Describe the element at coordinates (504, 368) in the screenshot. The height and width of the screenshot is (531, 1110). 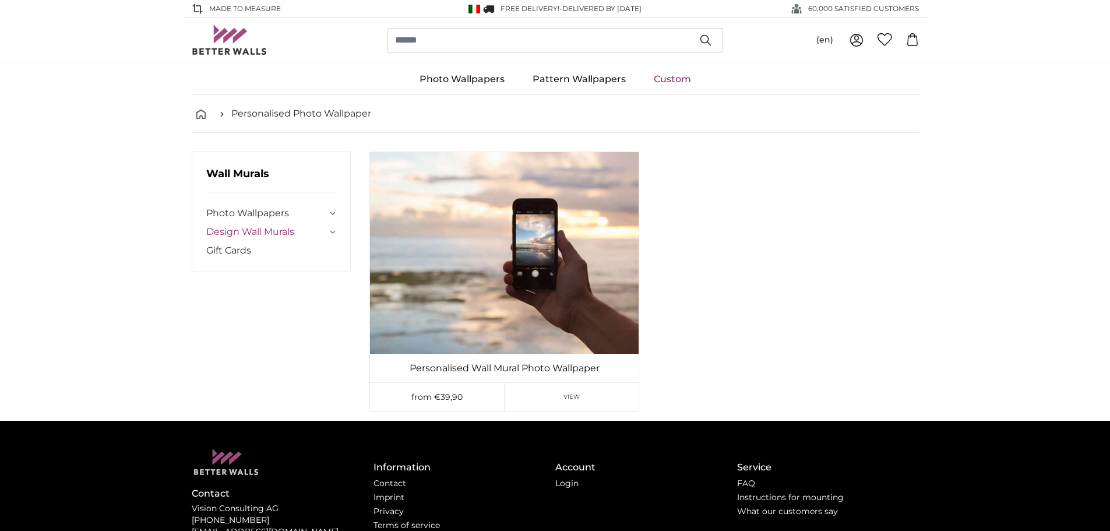
I see `a: Personalised Wall Mural Photo Wallpaper` at that location.